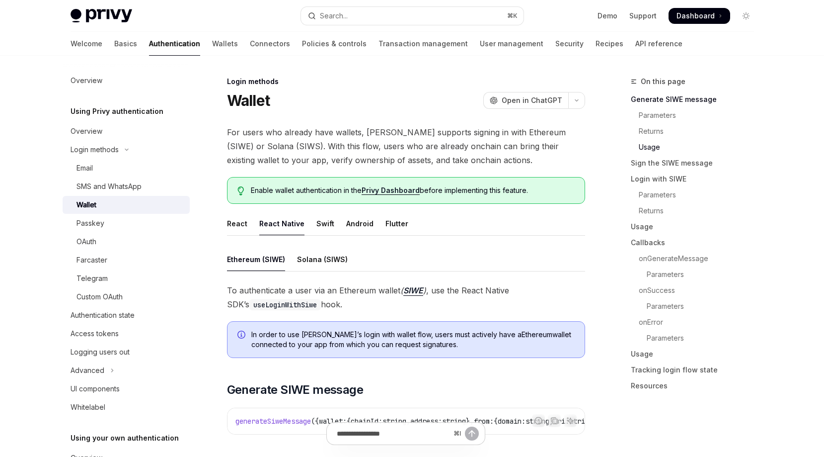 The width and height of the screenshot is (824, 457). Describe the element at coordinates (126, 315) in the screenshot. I see `a: Authentication state` at that location.